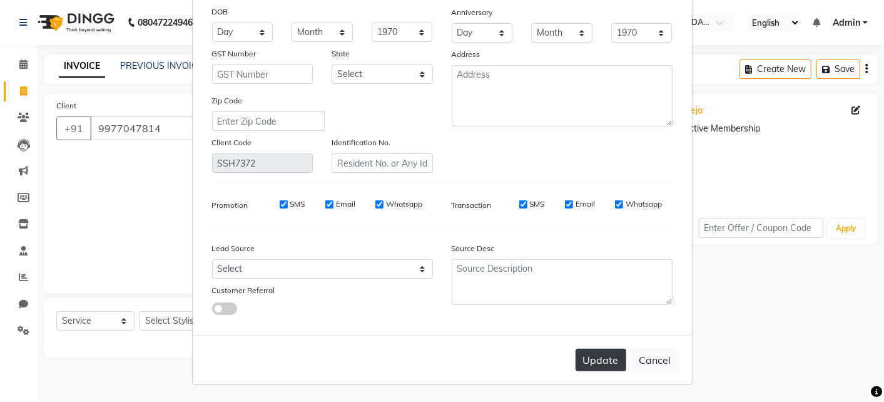  Describe the element at coordinates (382, 163) in the screenshot. I see `input: Resident No. or Any Id` at that location.